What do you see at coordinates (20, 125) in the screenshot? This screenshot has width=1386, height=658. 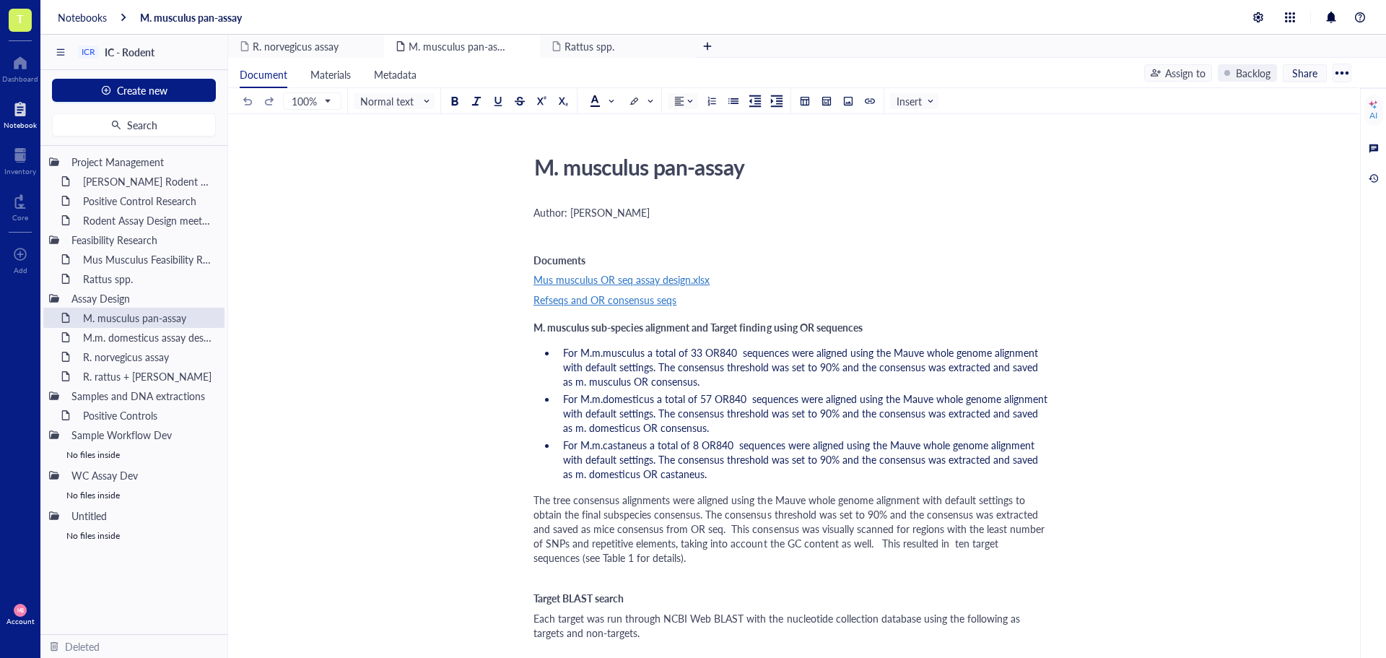 I see `div: Notebook` at bounding box center [20, 125].